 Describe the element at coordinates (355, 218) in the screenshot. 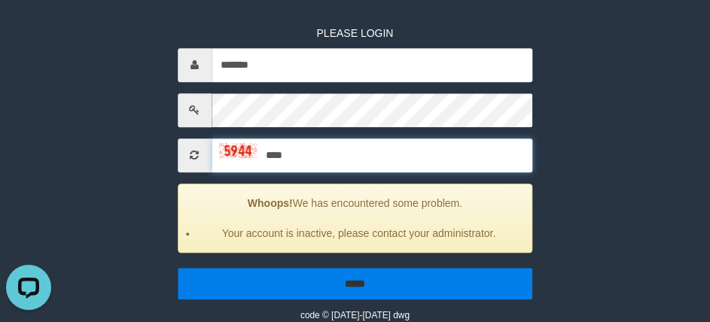

I see `div: We has encountered some problem.` at that location.